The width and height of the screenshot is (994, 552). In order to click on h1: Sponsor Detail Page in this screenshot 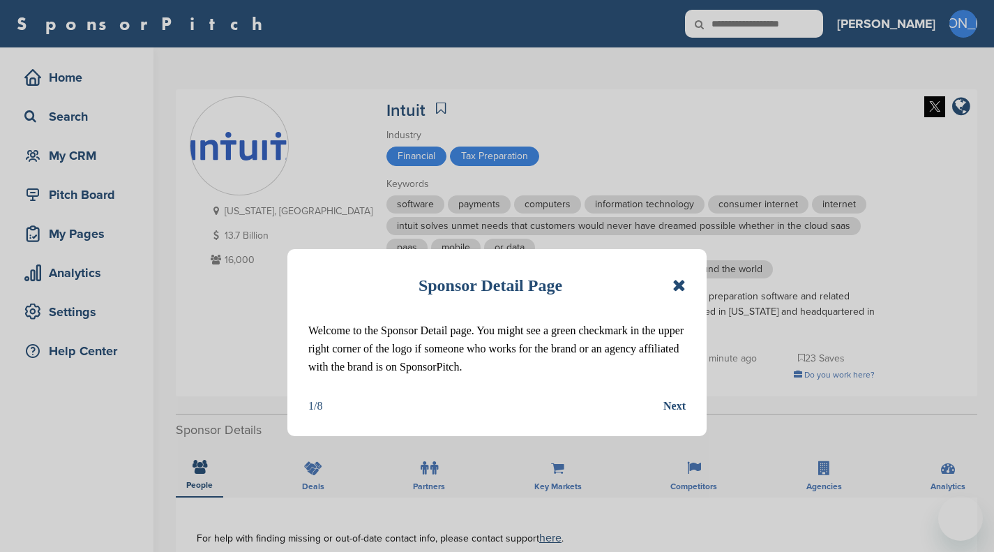, I will do `click(490, 285)`.